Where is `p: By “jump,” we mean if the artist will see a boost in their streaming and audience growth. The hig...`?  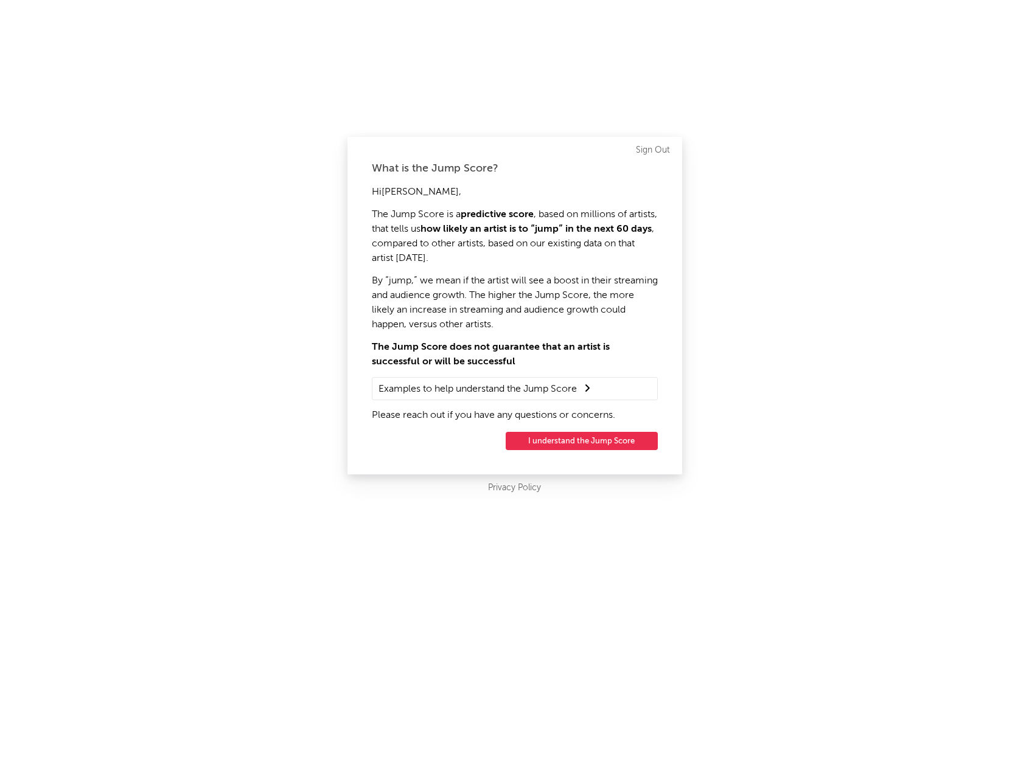 p: By “jump,” we mean if the artist will see a boost in their streaming and audience growth. The hig... is located at coordinates (515, 303).